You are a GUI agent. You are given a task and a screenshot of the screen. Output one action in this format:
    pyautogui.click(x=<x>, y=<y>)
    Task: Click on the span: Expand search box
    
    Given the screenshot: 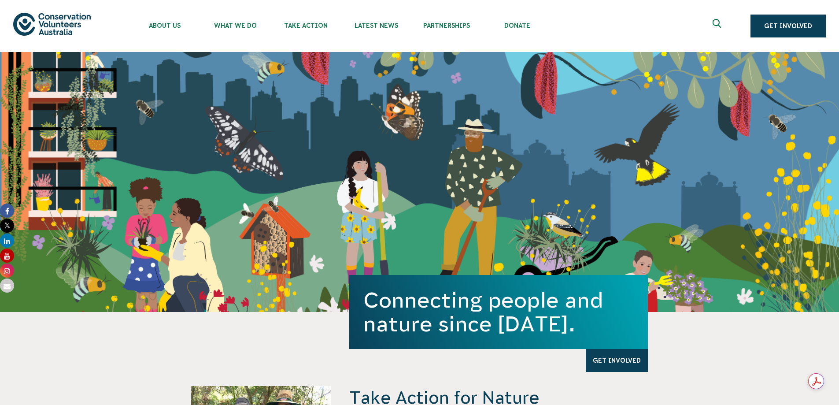 What is the action you would take?
    pyautogui.click(x=718, y=26)
    